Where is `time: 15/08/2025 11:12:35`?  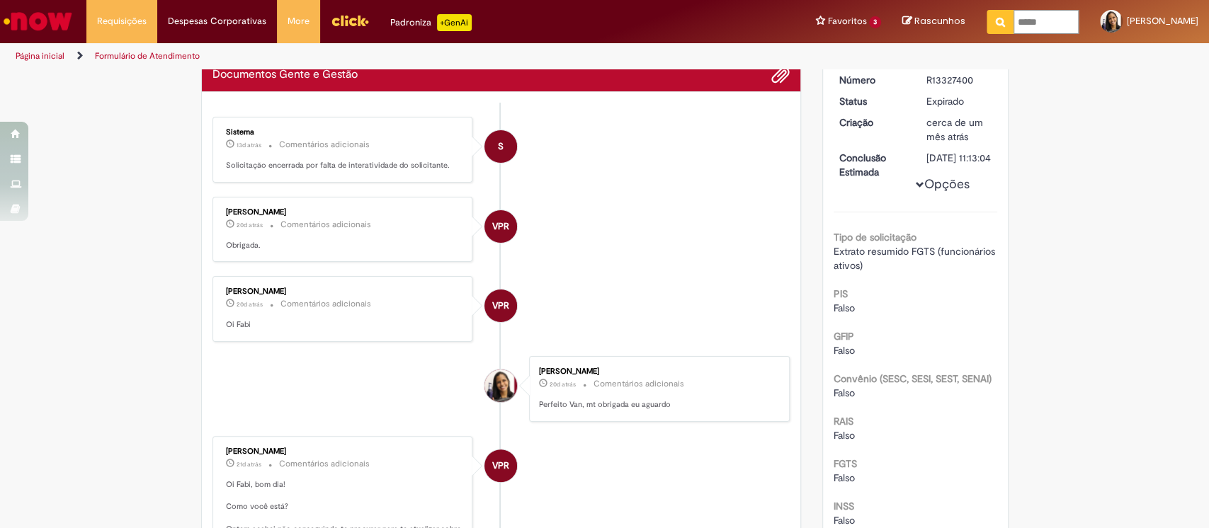 time: 15/08/2025 11:12:35 is located at coordinates (249, 145).